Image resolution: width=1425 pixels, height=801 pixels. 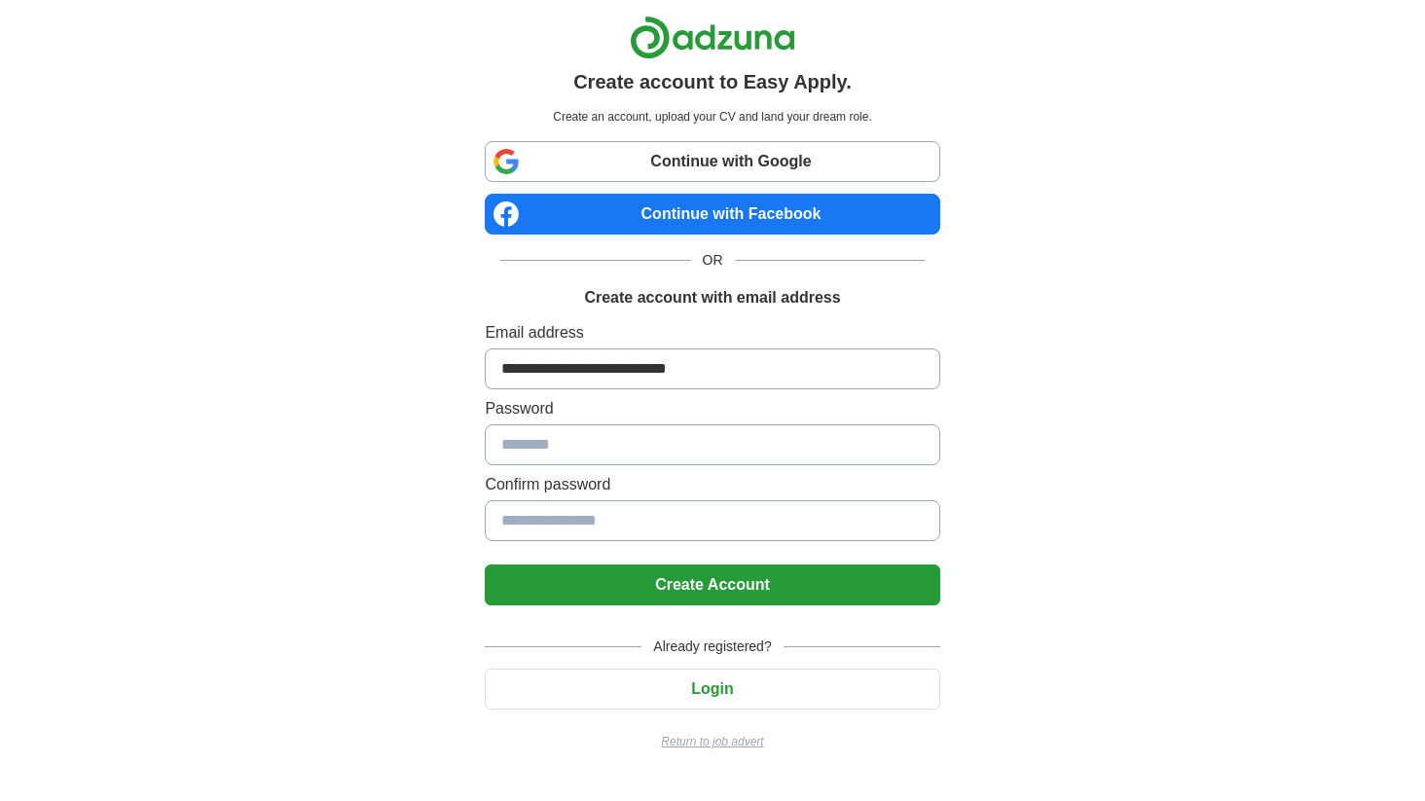 What do you see at coordinates (713, 37) in the screenshot?
I see `img: Adzuna logo` at bounding box center [713, 37].